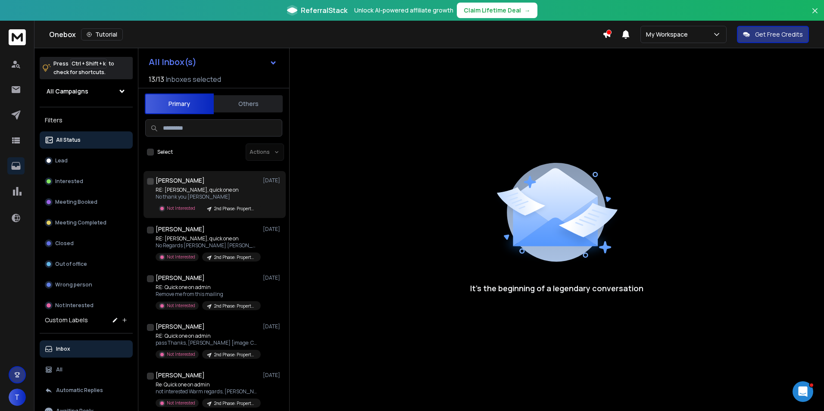 The width and height of the screenshot is (824, 411). I want to click on button: Out of office, so click(86, 264).